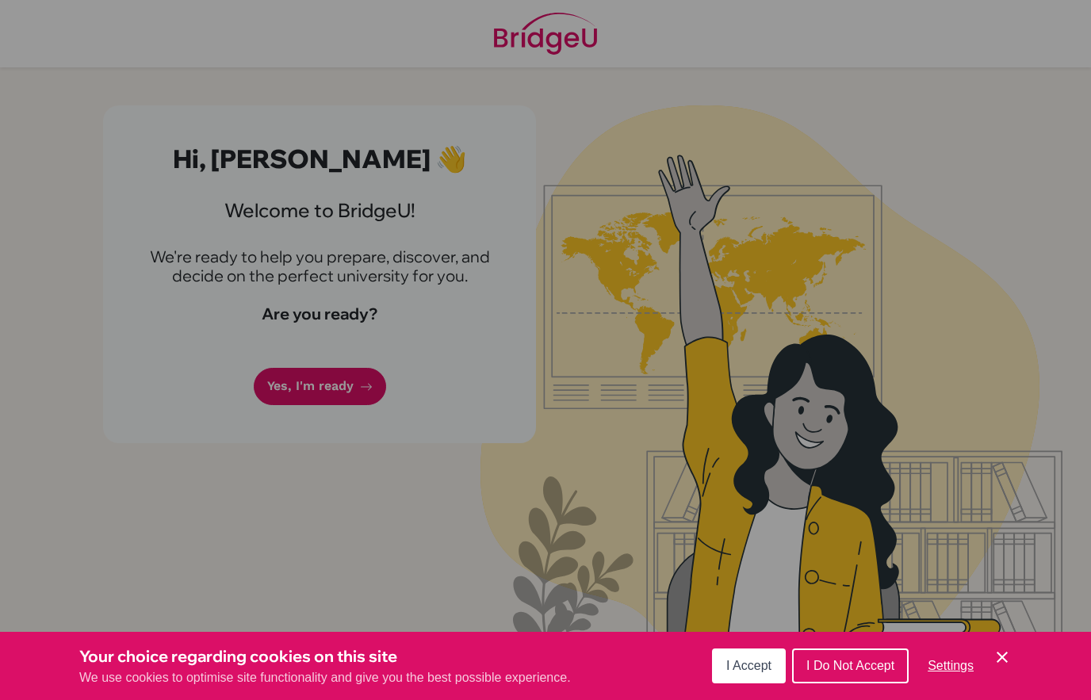  Describe the element at coordinates (951, 666) in the screenshot. I see `button: Settings` at that location.